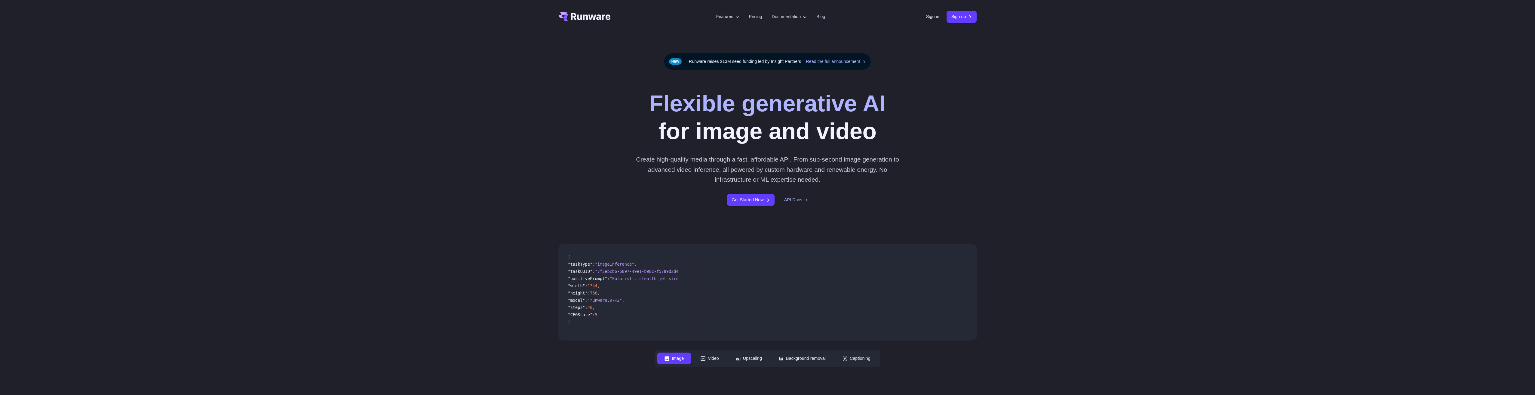 This screenshot has width=1535, height=395. Describe the element at coordinates (751, 200) in the screenshot. I see `a: Get Started Now` at that location.